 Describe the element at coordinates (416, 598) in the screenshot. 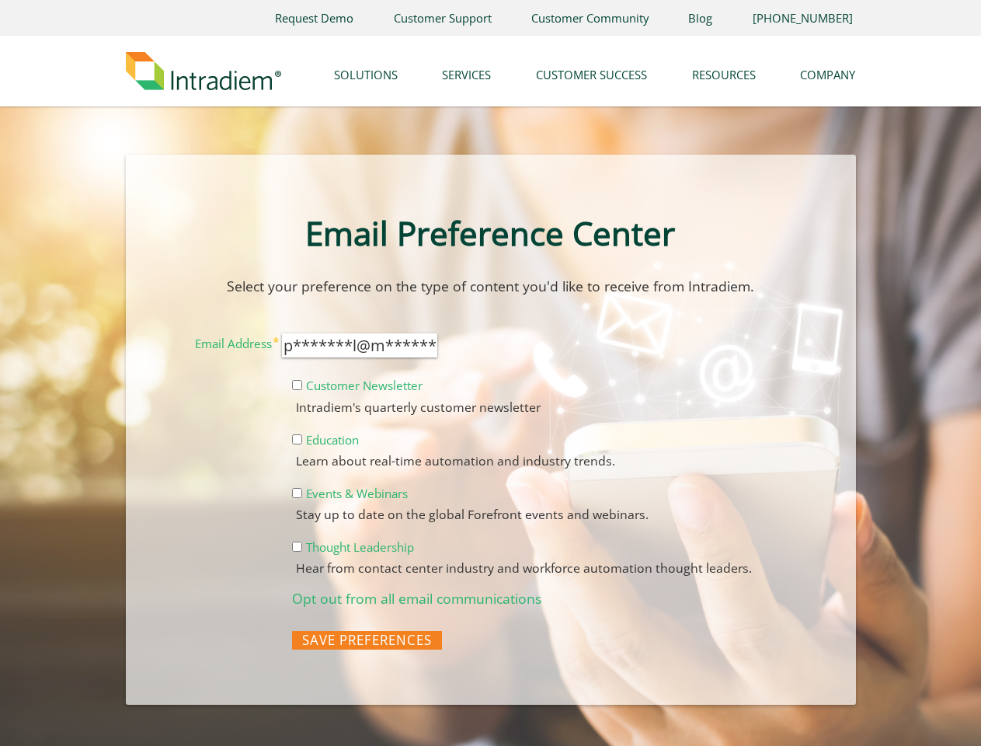

I see `a: Opt out from all email communications` at that location.